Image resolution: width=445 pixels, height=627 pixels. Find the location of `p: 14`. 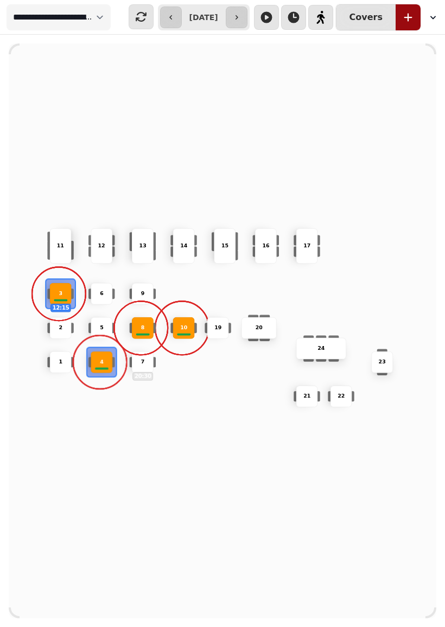

p: 14 is located at coordinates (183, 246).